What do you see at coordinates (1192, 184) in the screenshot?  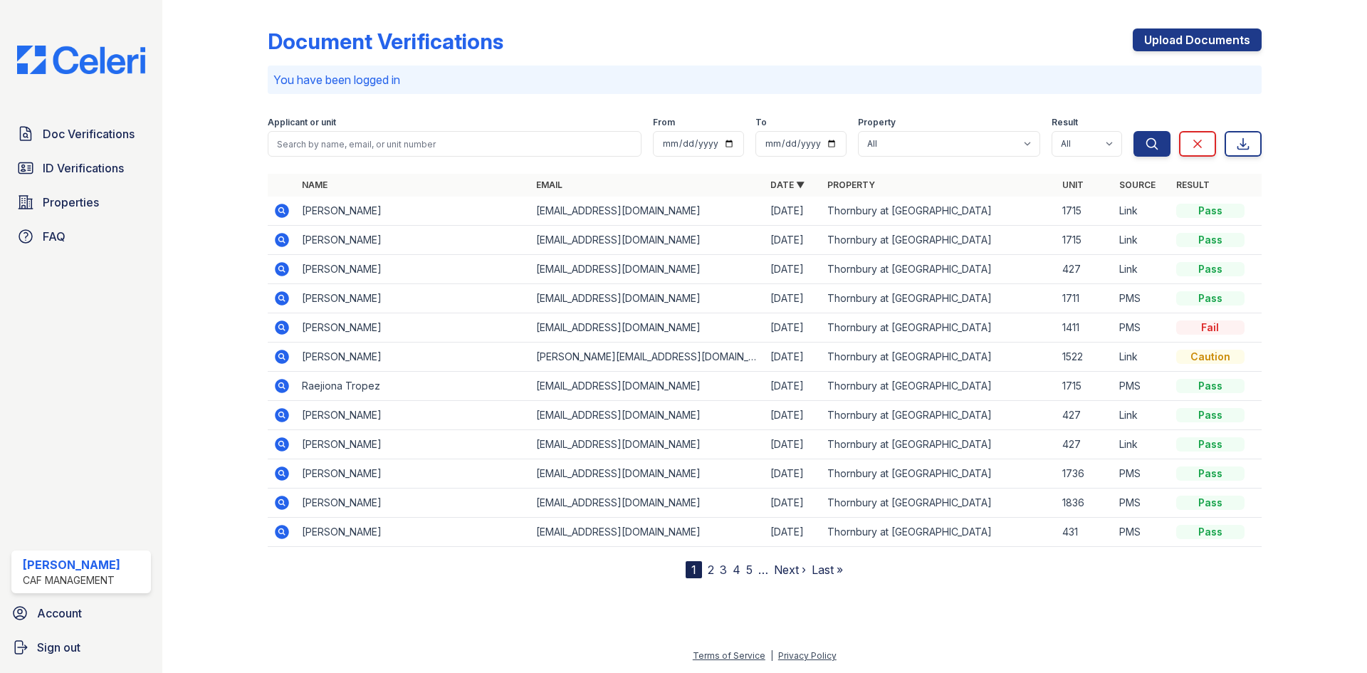 I see `a: Result` at bounding box center [1192, 184].